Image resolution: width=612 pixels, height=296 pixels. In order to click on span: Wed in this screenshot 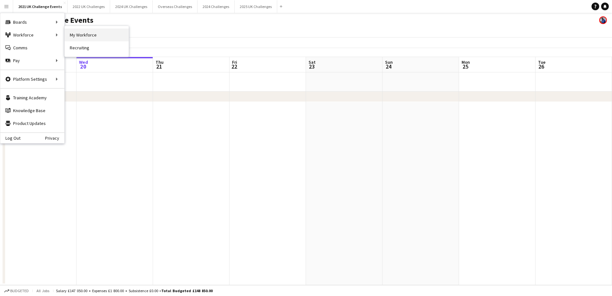, I will do `click(83, 62)`.